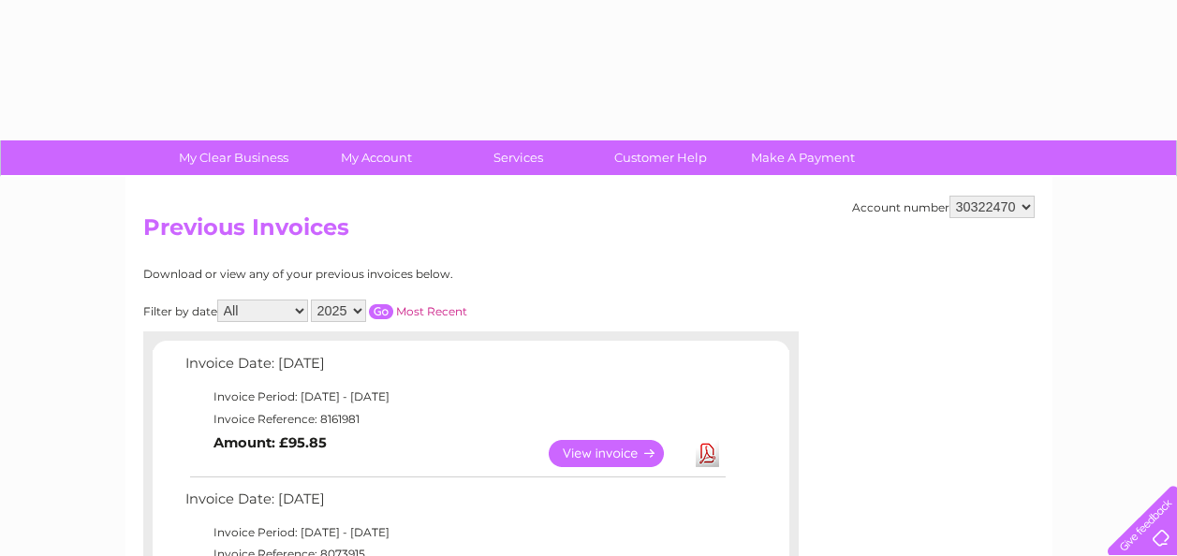 This screenshot has height=556, width=1177. I want to click on div: Filter by date, so click(389, 311).